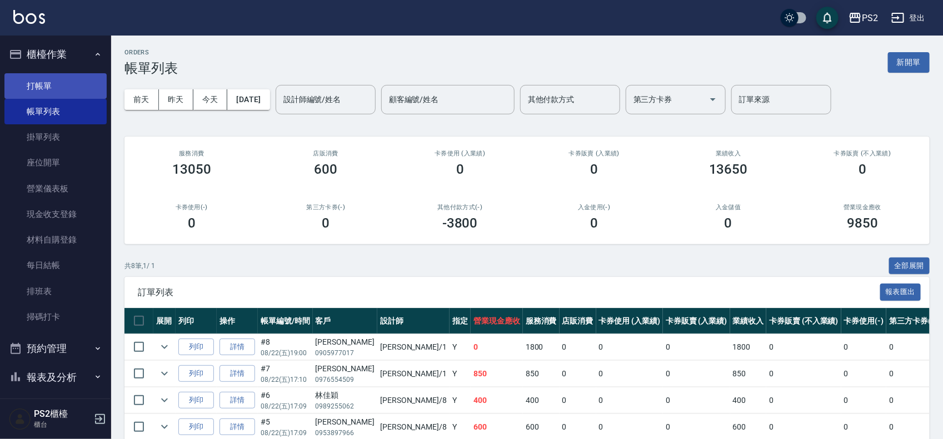 The image size is (943, 439). Describe the element at coordinates (728, 153) in the screenshot. I see `h2: 業績收入` at that location.